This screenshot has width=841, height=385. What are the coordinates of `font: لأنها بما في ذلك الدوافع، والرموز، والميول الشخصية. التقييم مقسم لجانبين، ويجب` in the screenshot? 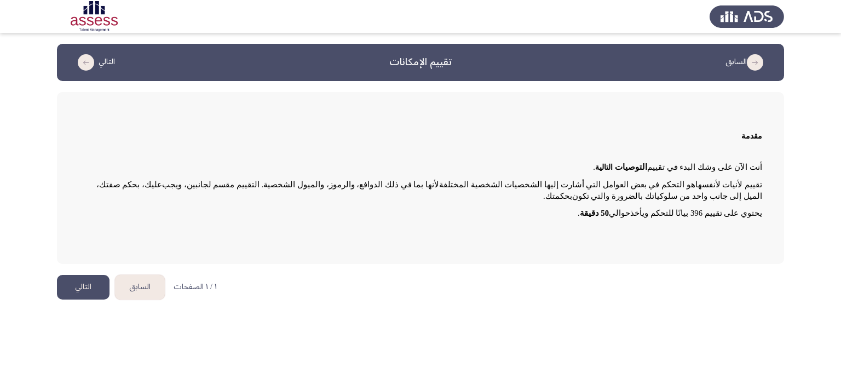 It's located at (301, 185).